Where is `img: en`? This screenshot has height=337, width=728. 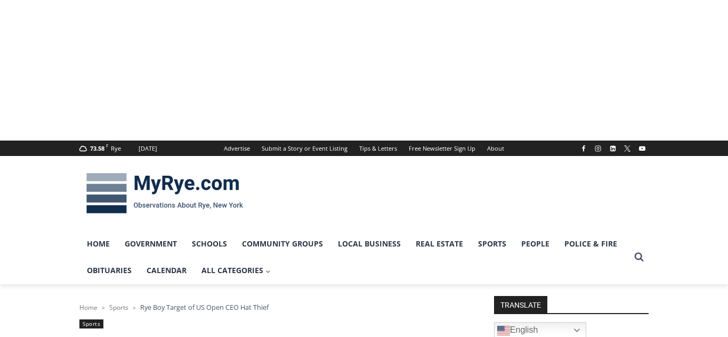
img: en is located at coordinates (504, 331).